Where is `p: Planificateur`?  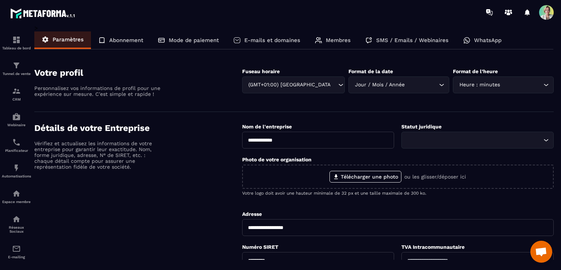 p: Planificateur is located at coordinates (16, 150).